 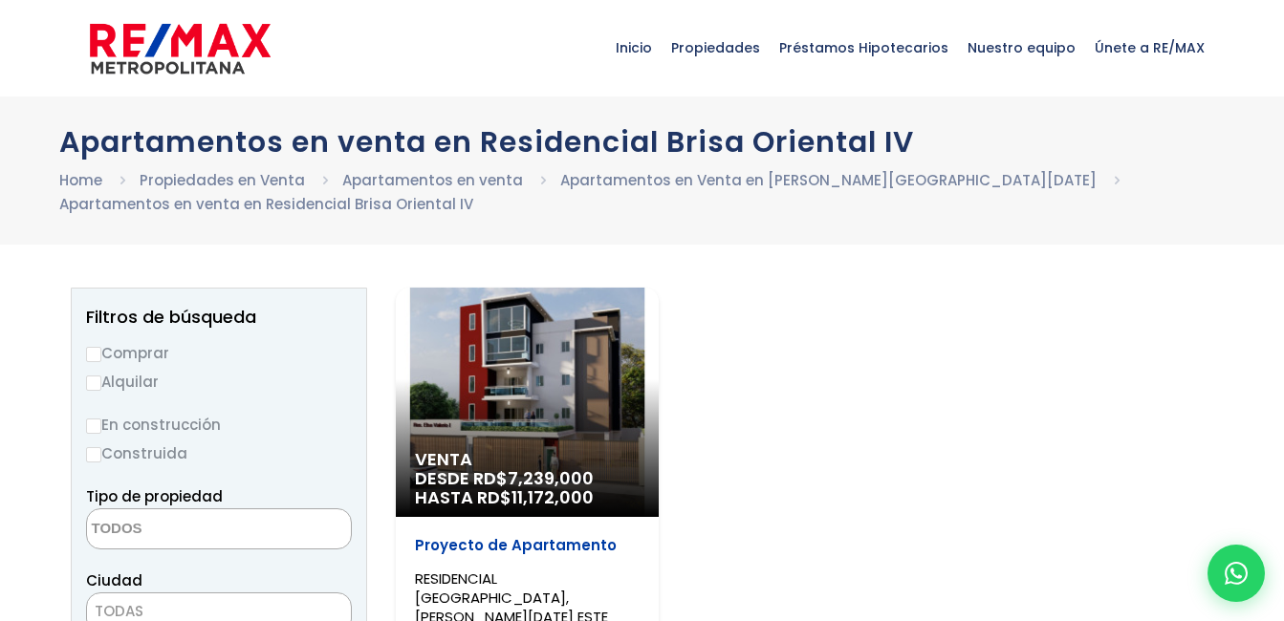 What do you see at coordinates (863, 48) in the screenshot?
I see `span: Préstamos Hipotecarios` at bounding box center [863, 48].